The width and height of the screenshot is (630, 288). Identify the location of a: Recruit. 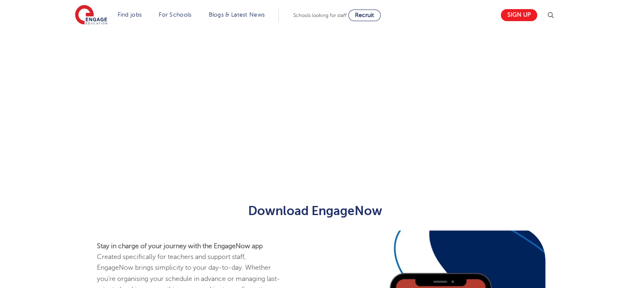
(365, 15).